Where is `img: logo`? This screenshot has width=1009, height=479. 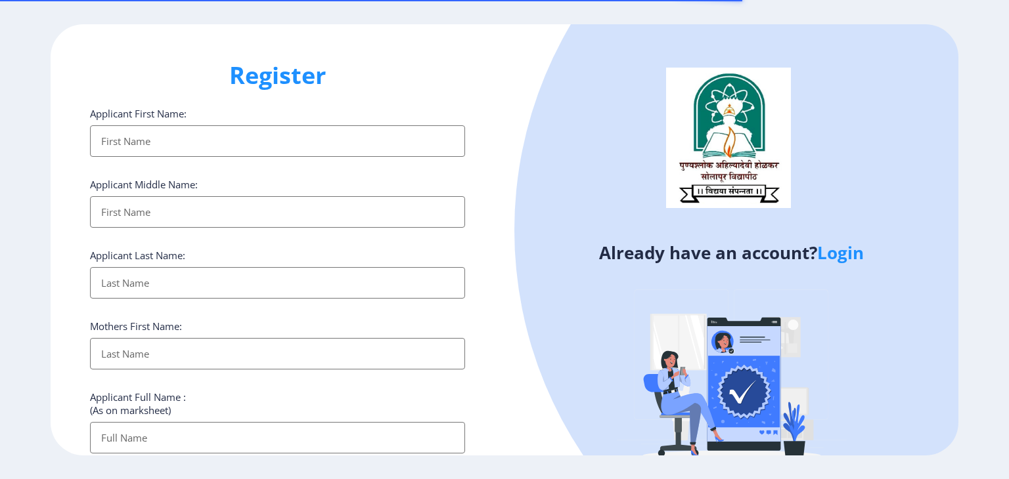
img: logo is located at coordinates (728, 138).